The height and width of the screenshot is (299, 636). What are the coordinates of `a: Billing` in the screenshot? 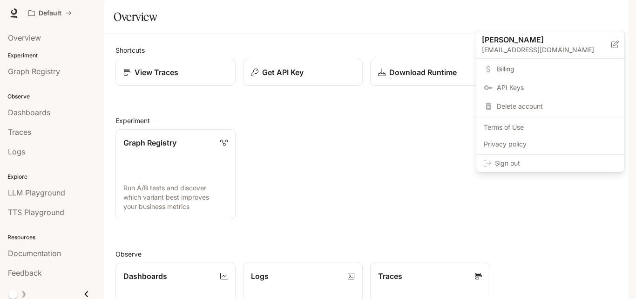 It's located at (551, 69).